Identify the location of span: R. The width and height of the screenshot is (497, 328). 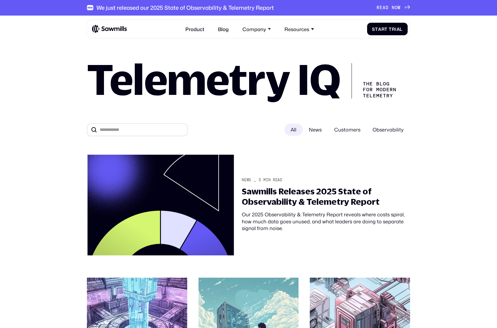
(378, 8).